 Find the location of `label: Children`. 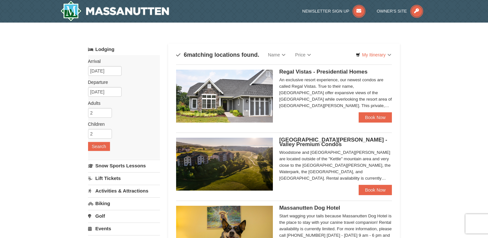

label: Children is located at coordinates (122, 124).